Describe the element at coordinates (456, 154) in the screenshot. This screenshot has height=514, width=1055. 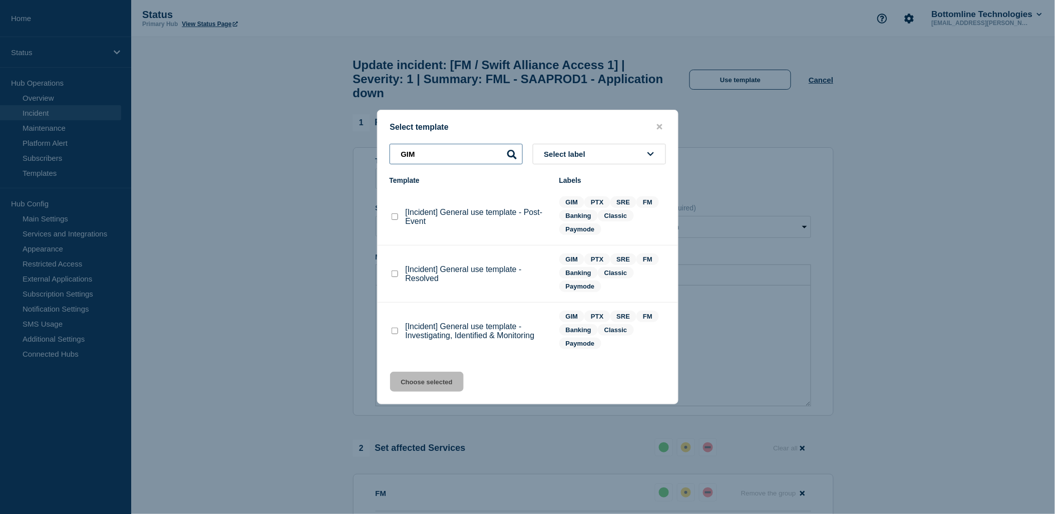
I see `input: Search templates & labels` at that location.